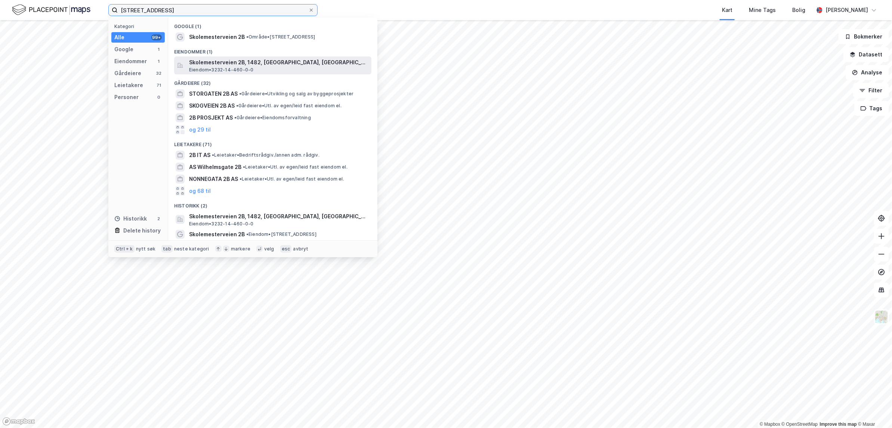 The height and width of the screenshot is (428, 892). What do you see at coordinates (762, 10) in the screenshot?
I see `div: Mine Tags` at bounding box center [762, 10].